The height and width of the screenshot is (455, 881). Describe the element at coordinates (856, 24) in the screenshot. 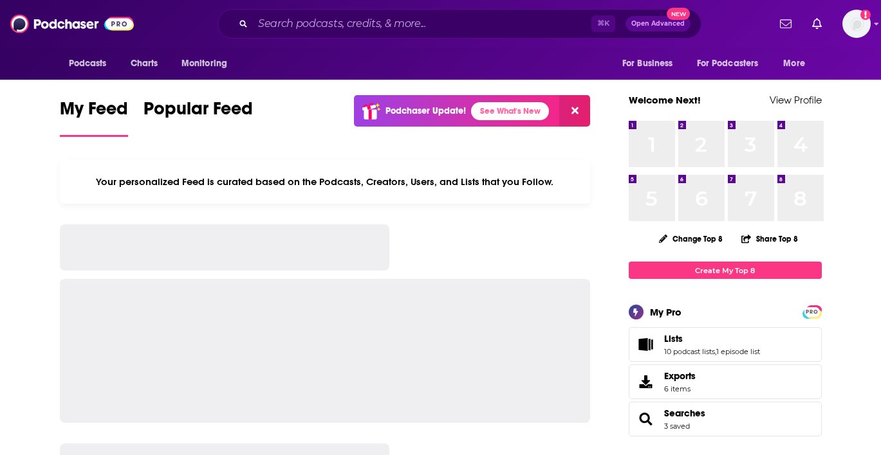

I see `span: Logged in as systemsteam` at that location.